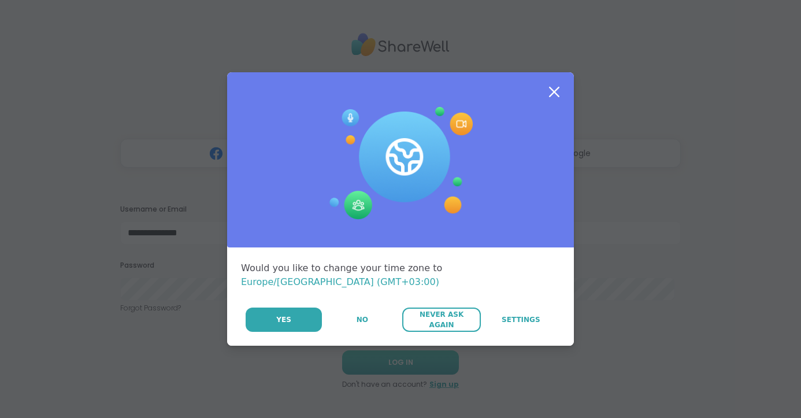 This screenshot has height=418, width=801. Describe the element at coordinates (400, 164) in the screenshot. I see `img: Session Experience` at that location.